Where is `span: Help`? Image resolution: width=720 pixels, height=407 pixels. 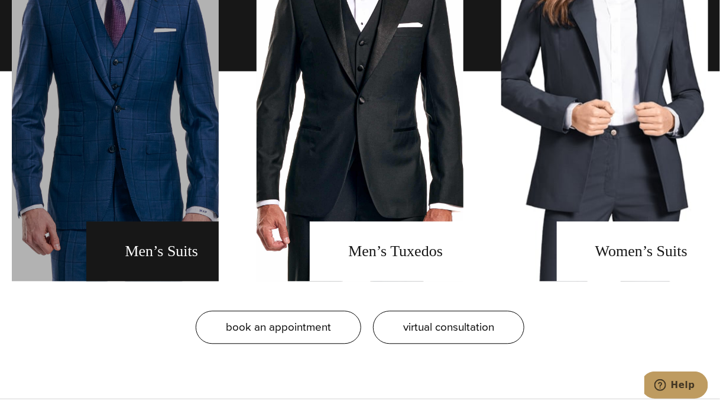
span: Help is located at coordinates (38, 14).